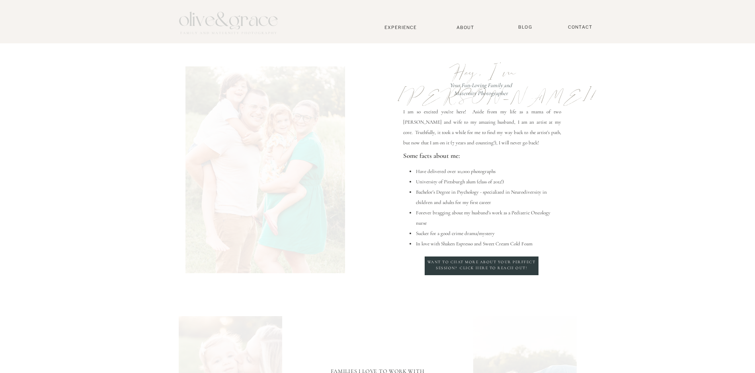 This screenshot has width=755, height=373. I want to click on a: Experience, so click(401, 27).